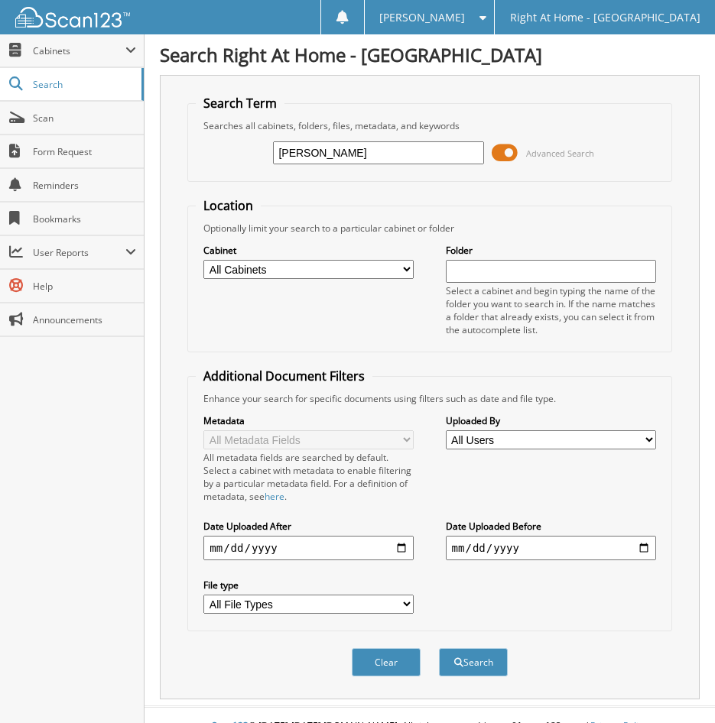  What do you see at coordinates (386, 662) in the screenshot?
I see `button: Clear` at bounding box center [386, 662].